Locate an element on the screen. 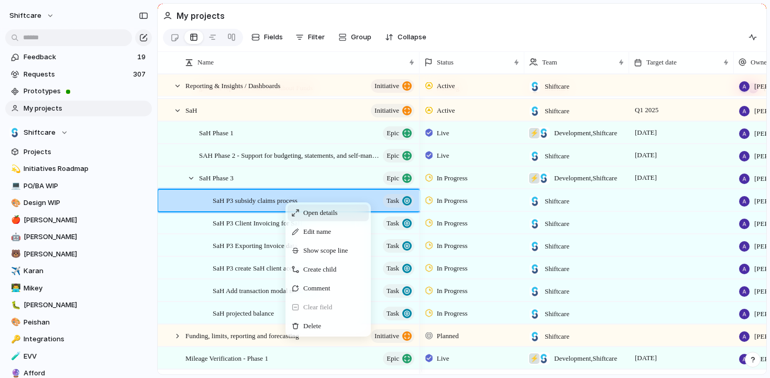 This screenshot has height=378, width=770. span: Requests is located at coordinates (76, 74).